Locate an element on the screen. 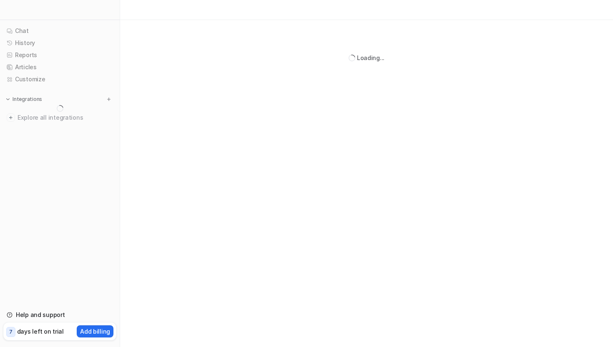 The height and width of the screenshot is (347, 613). a: Articles is located at coordinates (60, 67).